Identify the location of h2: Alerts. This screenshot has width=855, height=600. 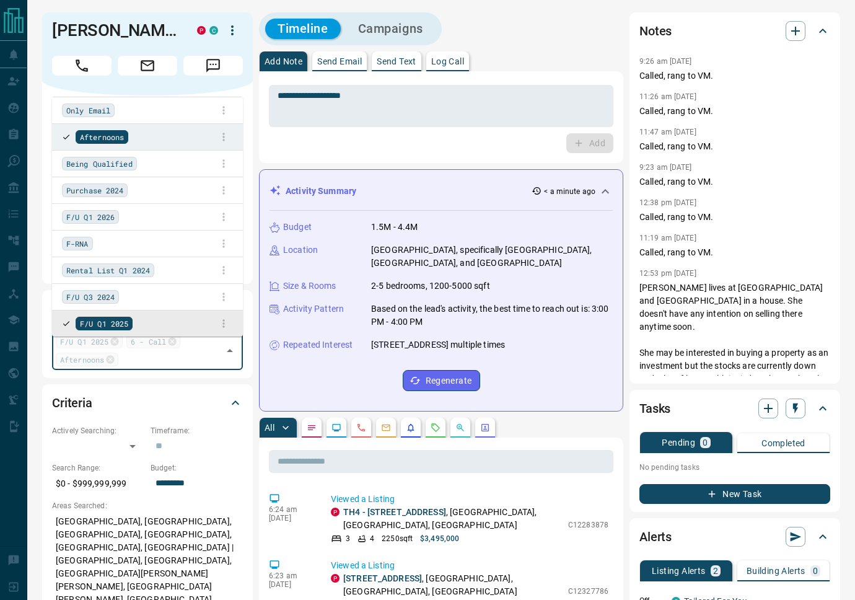
(656, 537).